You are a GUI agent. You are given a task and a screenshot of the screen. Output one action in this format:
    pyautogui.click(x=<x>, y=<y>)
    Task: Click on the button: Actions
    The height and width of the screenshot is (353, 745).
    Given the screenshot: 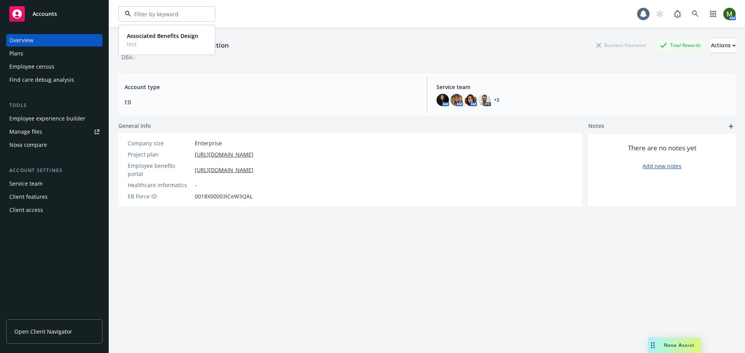 What is the action you would take?
    pyautogui.click(x=723, y=45)
    